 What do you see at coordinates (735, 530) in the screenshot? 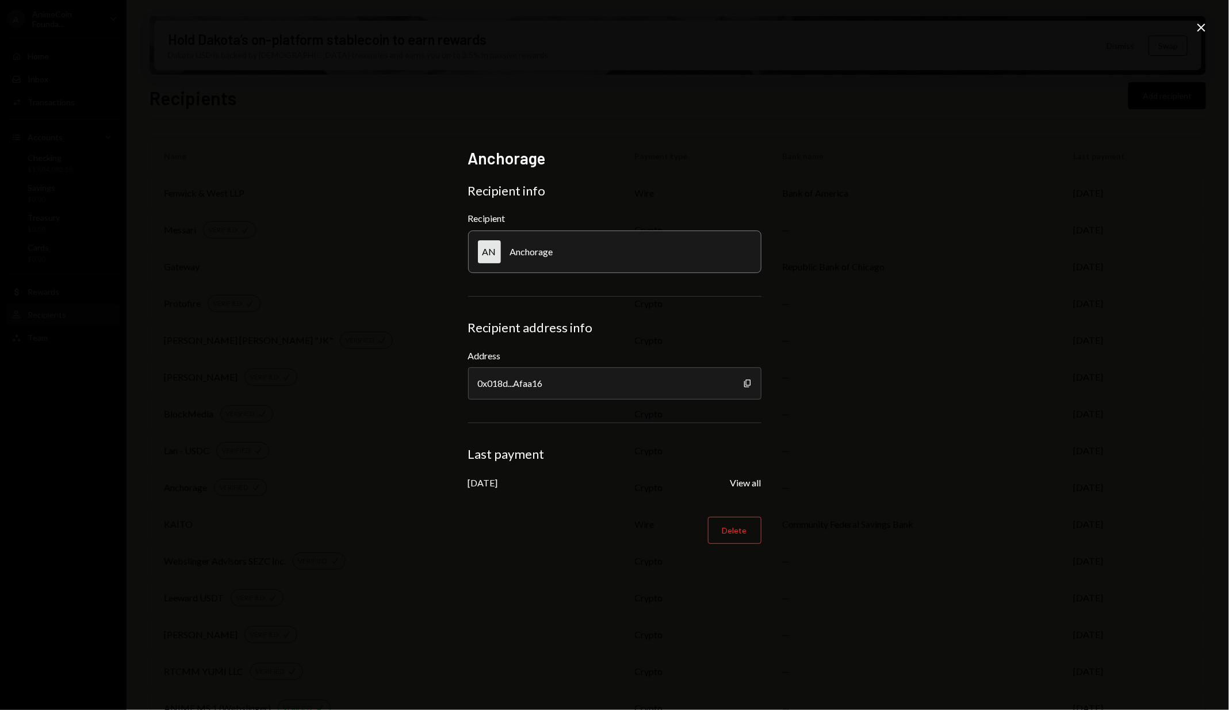
I see `button: Delete` at bounding box center [735, 530].